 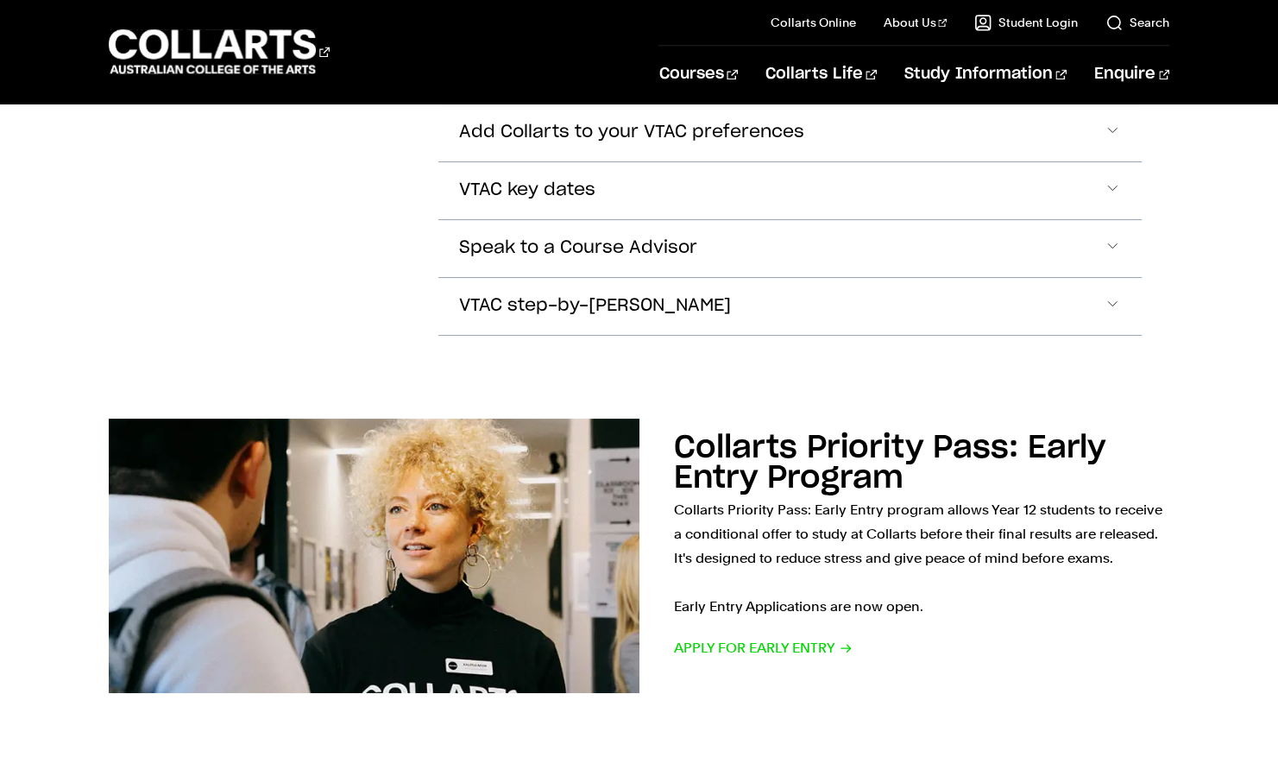 I want to click on span: Apply for Early Entry, so click(x=763, y=648).